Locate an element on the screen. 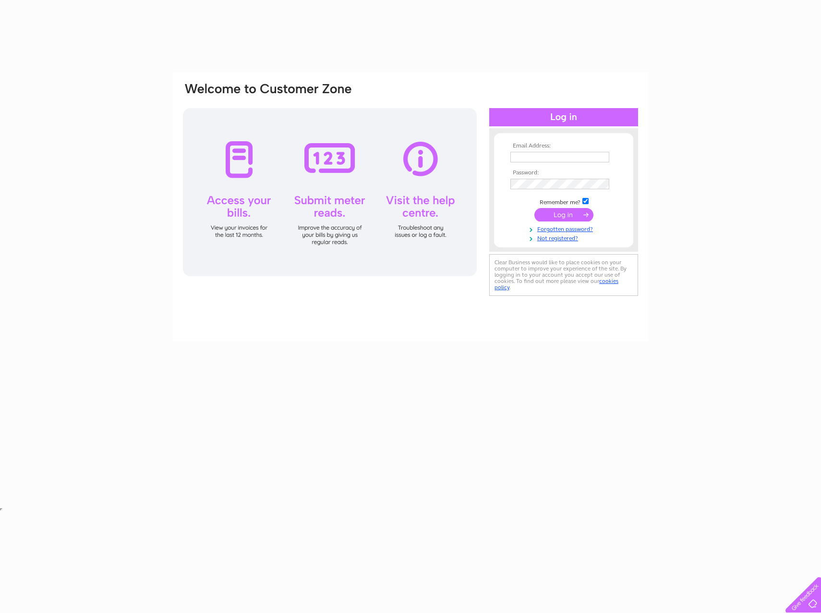 Image resolution: width=821 pixels, height=613 pixels. div: Clear Business would like to place cookies on your computer to improve your experience of the sit... is located at coordinates (564, 275).